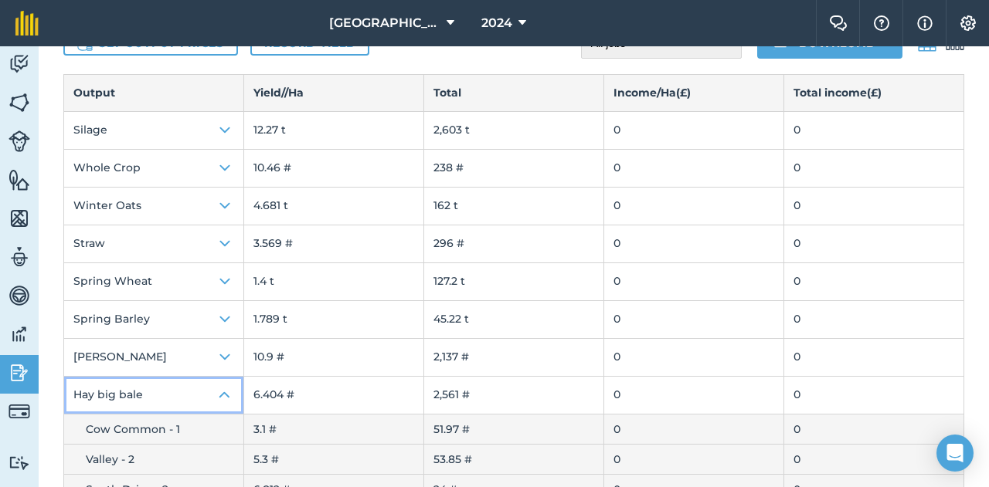  I want to click on th: Total income ( £ ), so click(874, 93).